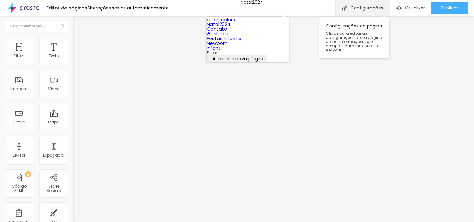  Describe the element at coordinates (237, 59) in the screenshot. I see `button: Adicionar nova página` at that location.